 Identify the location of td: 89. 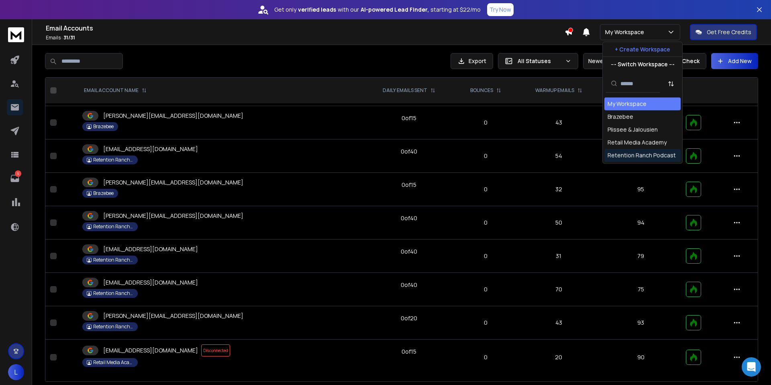
(641, 122).